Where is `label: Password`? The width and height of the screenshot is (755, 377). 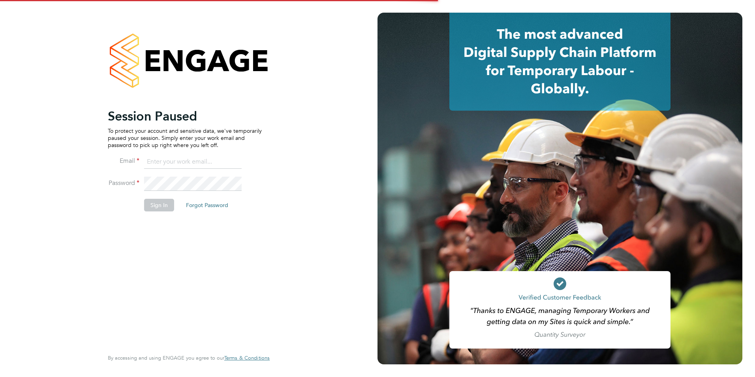 label: Password is located at coordinates (124, 183).